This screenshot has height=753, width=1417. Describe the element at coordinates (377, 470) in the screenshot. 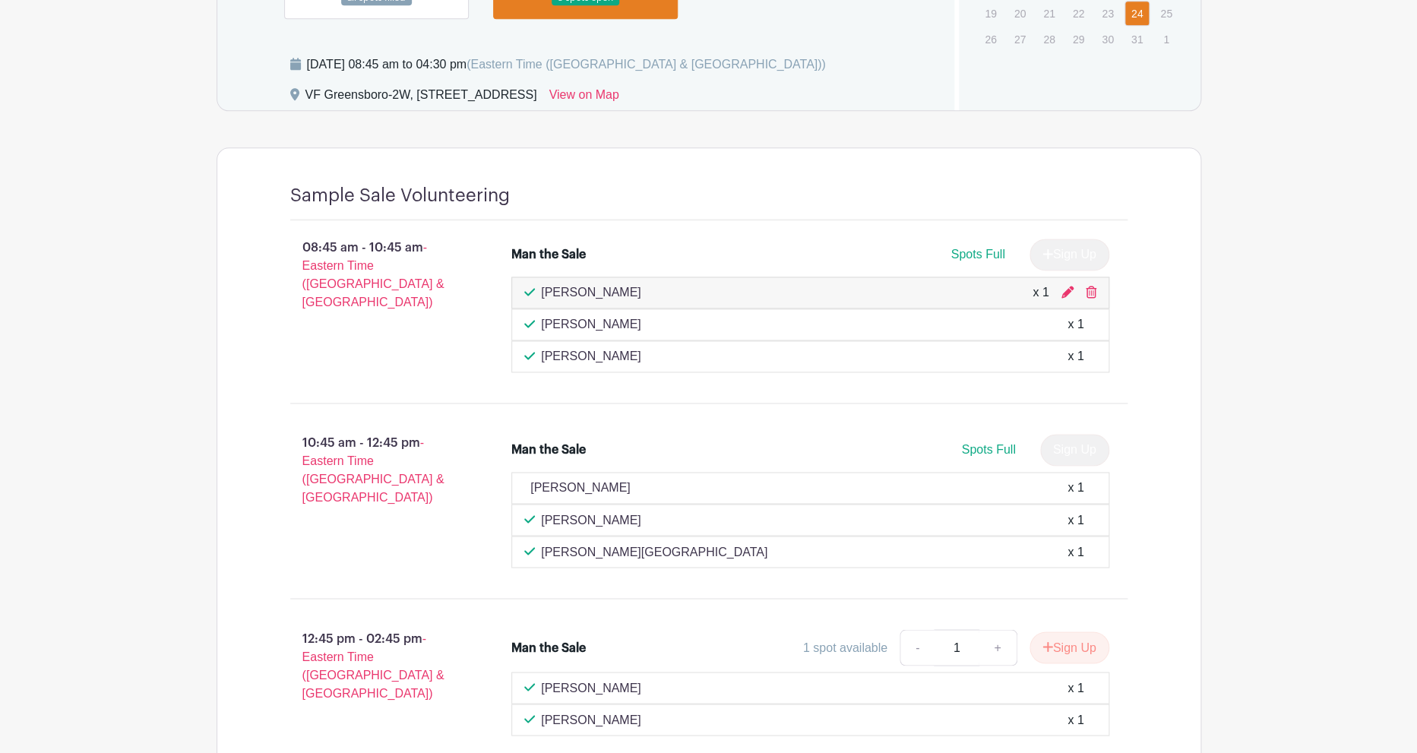

I see `p: 10:45 am - 12:45 pm` at that location.